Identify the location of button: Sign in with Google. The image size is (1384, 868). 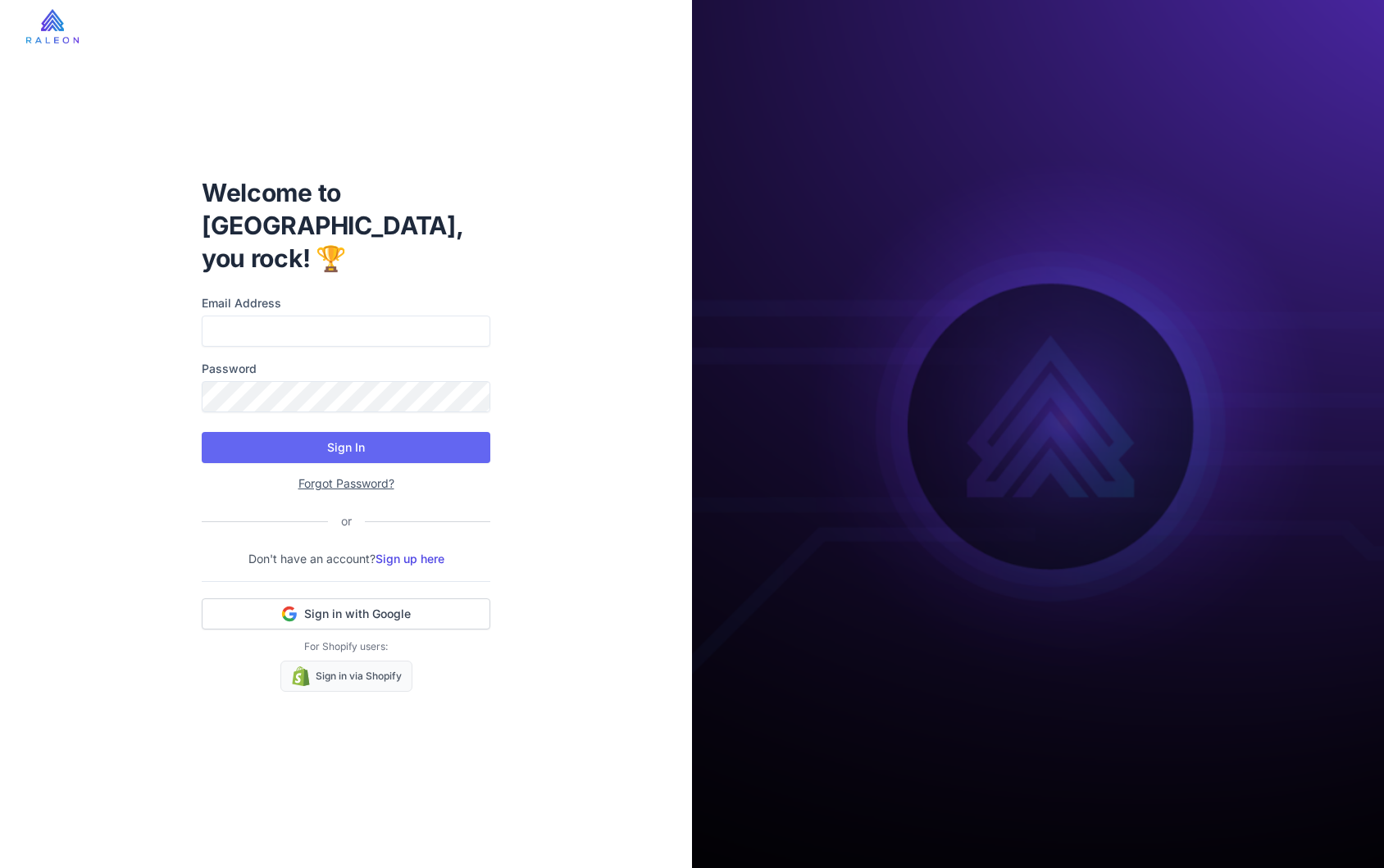
(346, 614).